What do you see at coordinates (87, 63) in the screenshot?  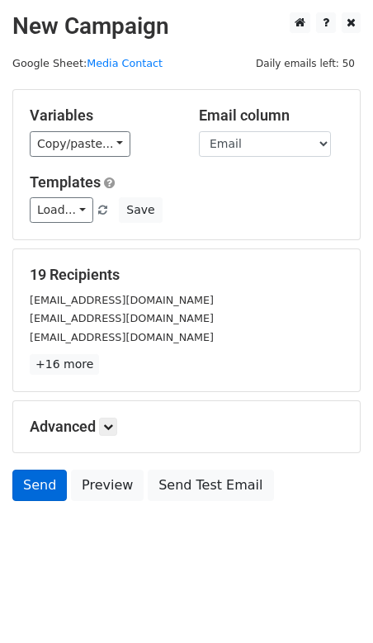 I see `small: Google Sheet:` at bounding box center [87, 63].